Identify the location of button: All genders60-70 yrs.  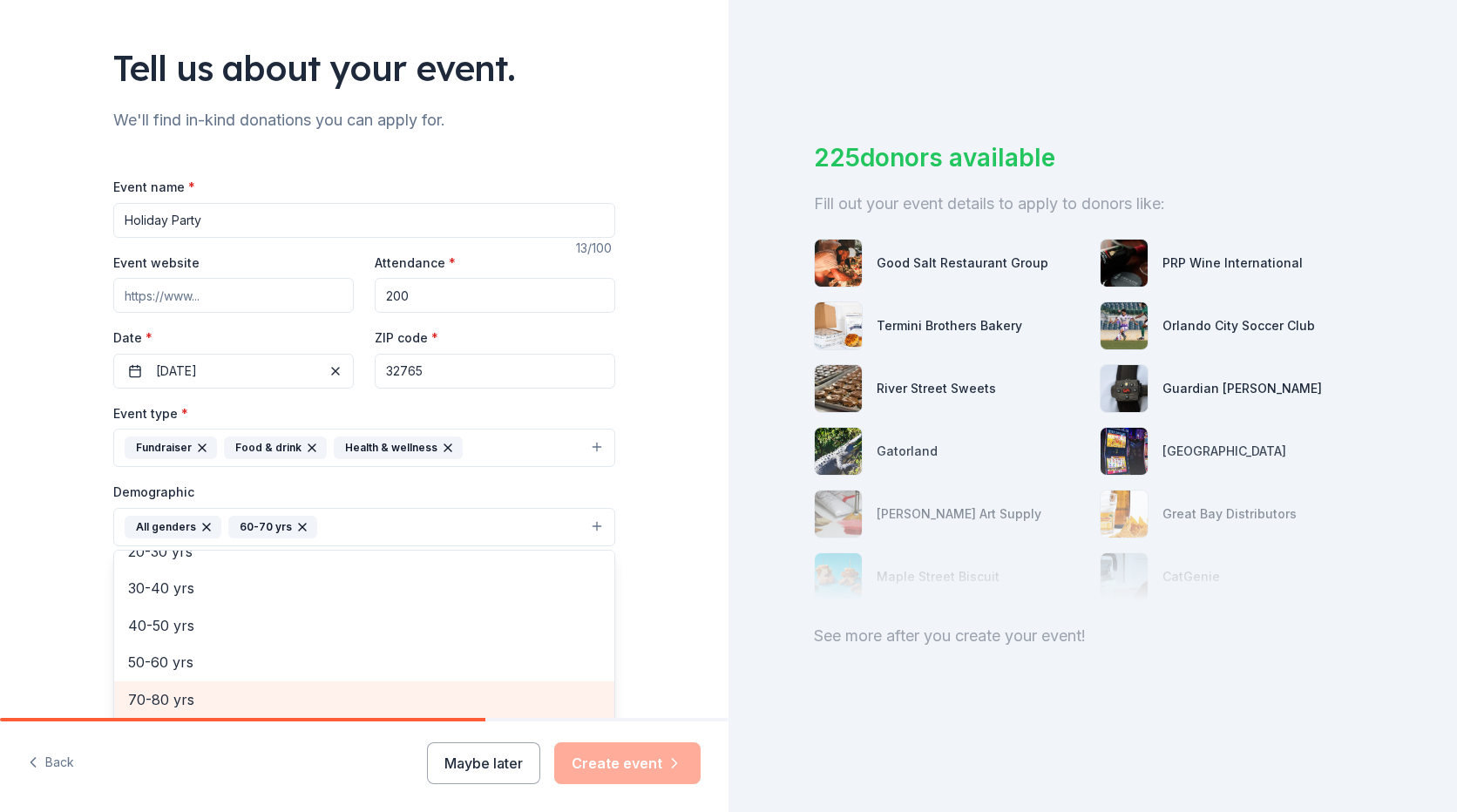
(364, 527).